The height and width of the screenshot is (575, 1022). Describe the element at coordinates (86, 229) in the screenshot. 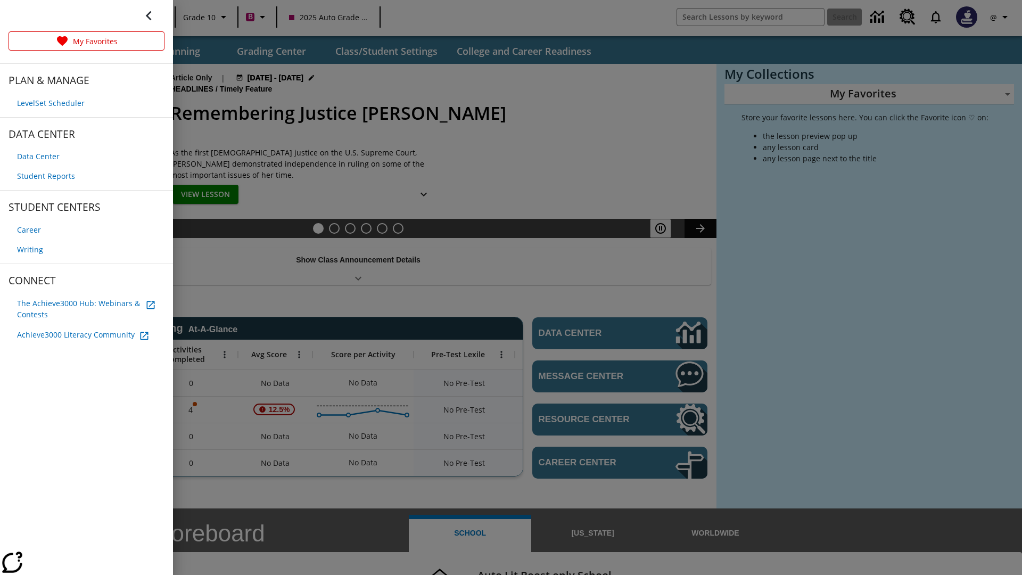

I see `a: Career` at that location.